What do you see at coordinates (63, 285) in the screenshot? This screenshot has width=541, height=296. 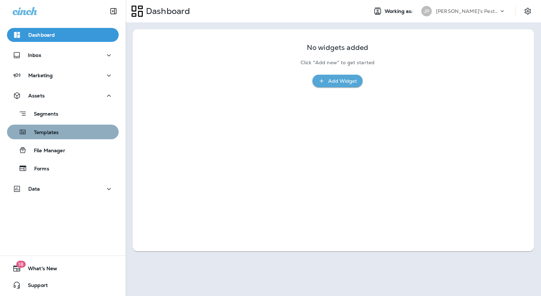 I see `button: Support` at bounding box center [63, 285].